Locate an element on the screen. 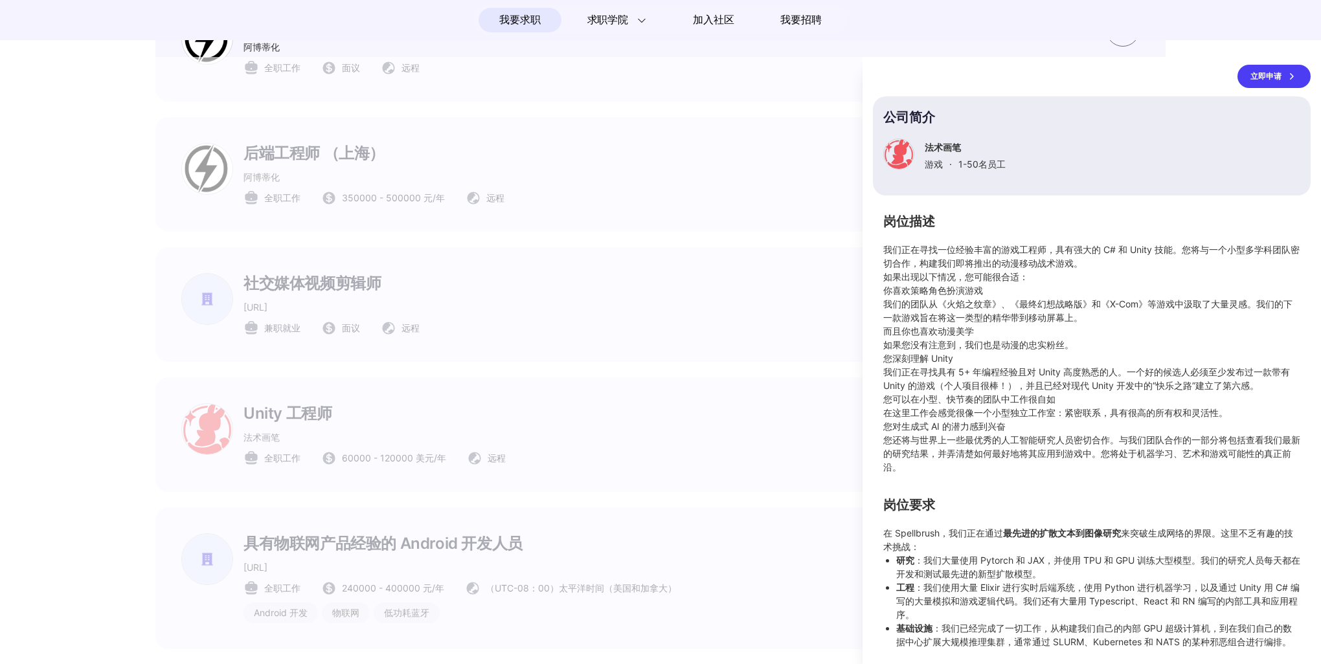 The width and height of the screenshot is (1321, 664). h1: 如果出现以下情况，您可能很合适： is located at coordinates (1091, 276).